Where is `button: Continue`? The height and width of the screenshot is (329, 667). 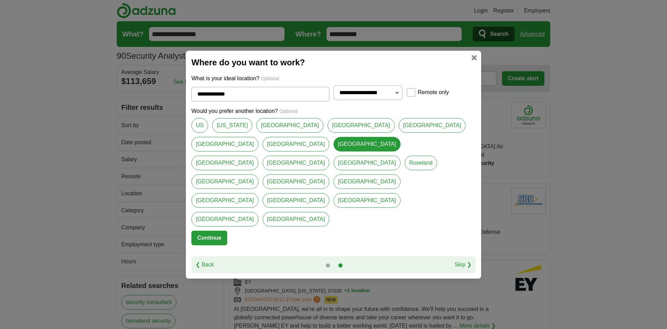 button: Continue is located at coordinates (209, 238).